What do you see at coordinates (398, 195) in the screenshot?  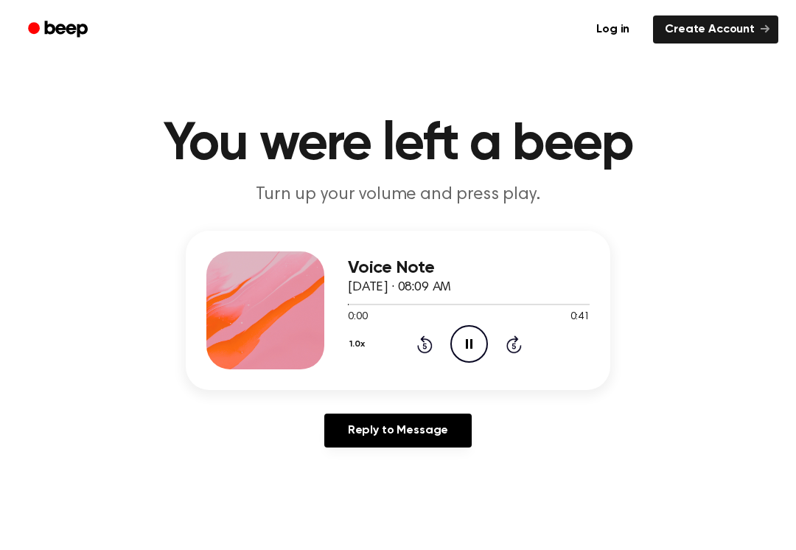 I see `p: Turn up your volume and press play.` at bounding box center [398, 195].